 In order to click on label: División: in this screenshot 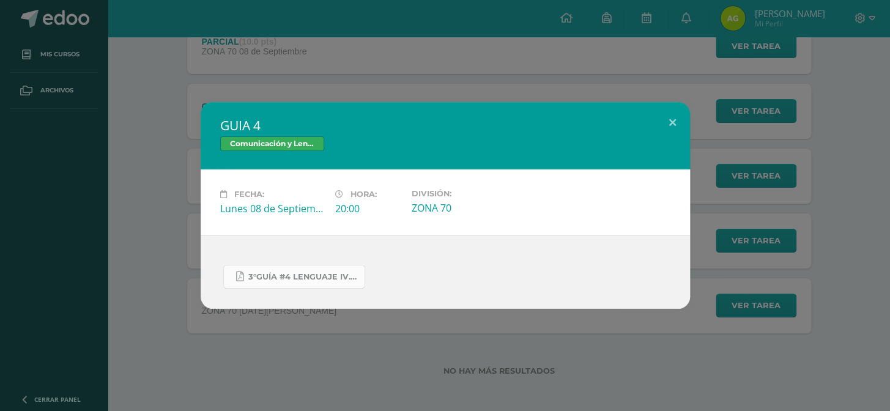, I will do `click(464, 193)`.